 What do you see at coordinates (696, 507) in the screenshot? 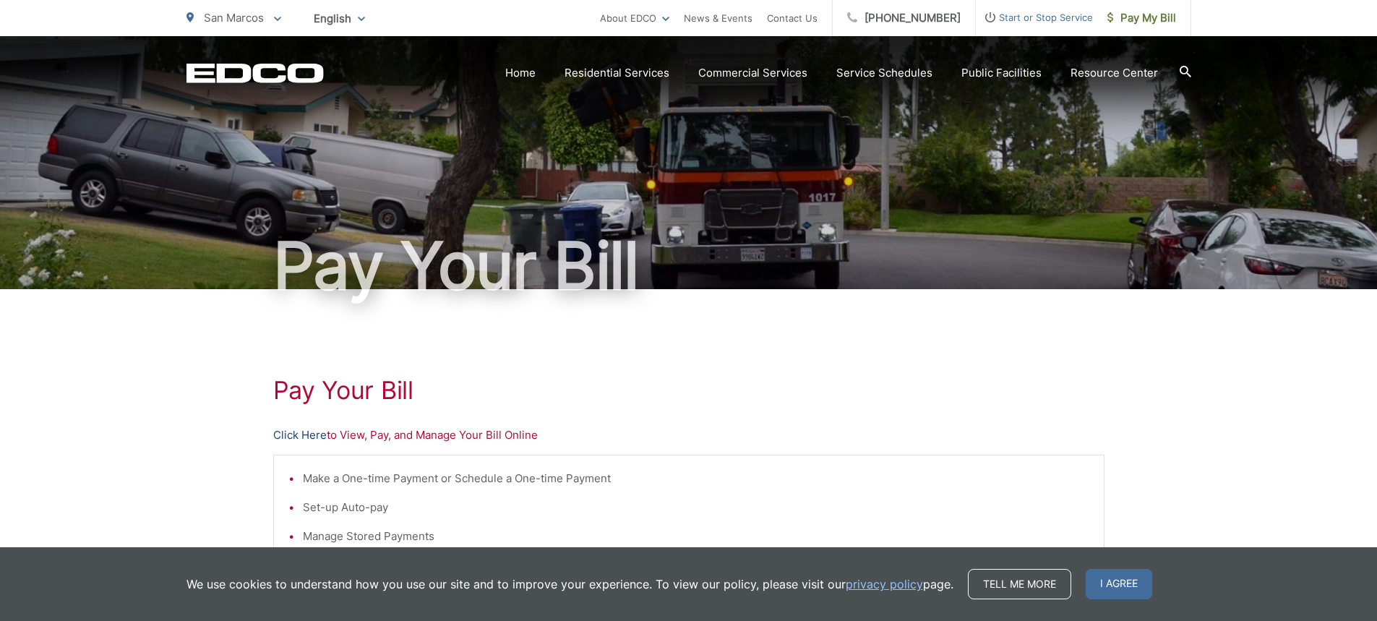
I see `li: Set-up Auto-pay` at bounding box center [696, 507].